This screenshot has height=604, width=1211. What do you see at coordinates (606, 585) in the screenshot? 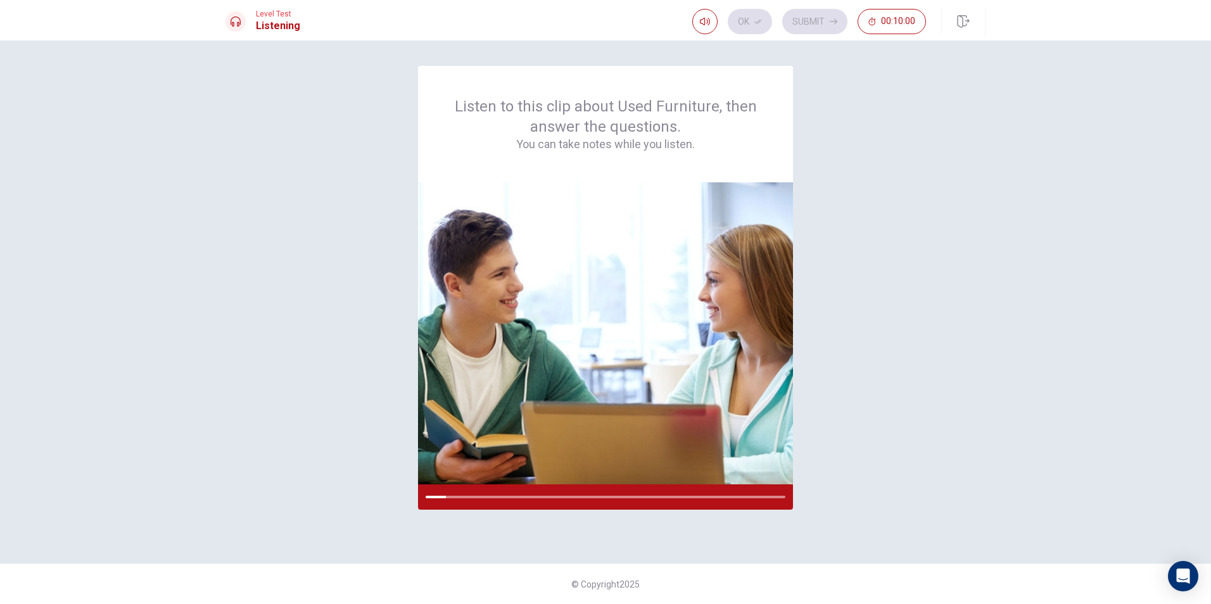
I see `span: © Copyright 2025` at bounding box center [606, 585].